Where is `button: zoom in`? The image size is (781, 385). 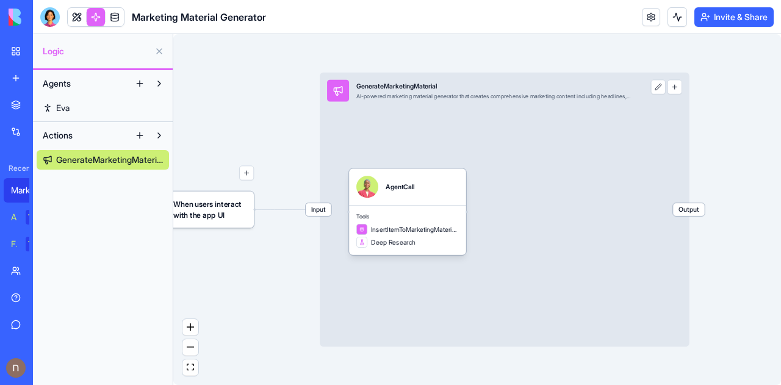 button: zoom in is located at coordinates (190, 327).